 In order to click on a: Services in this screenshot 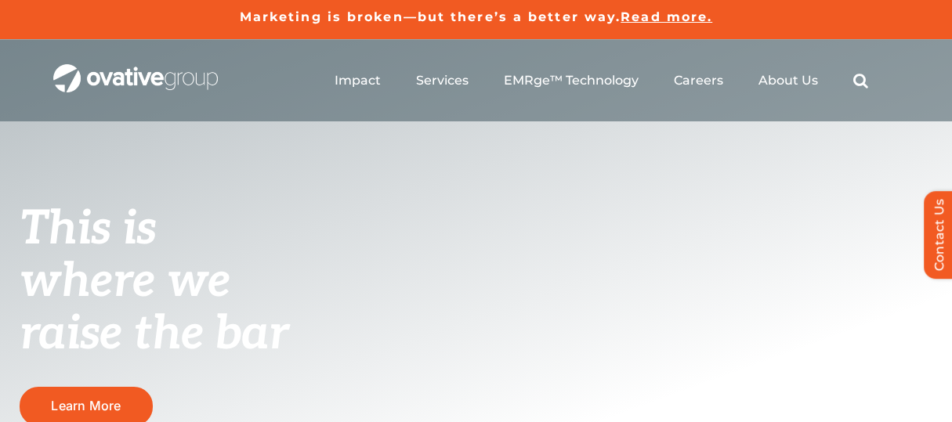, I will do `click(442, 81)`.